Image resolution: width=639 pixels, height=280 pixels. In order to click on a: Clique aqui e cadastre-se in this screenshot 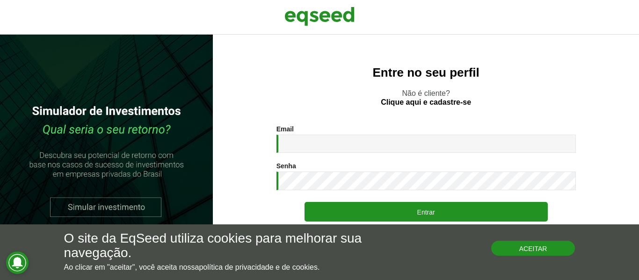, I will do `click(426, 102)`.